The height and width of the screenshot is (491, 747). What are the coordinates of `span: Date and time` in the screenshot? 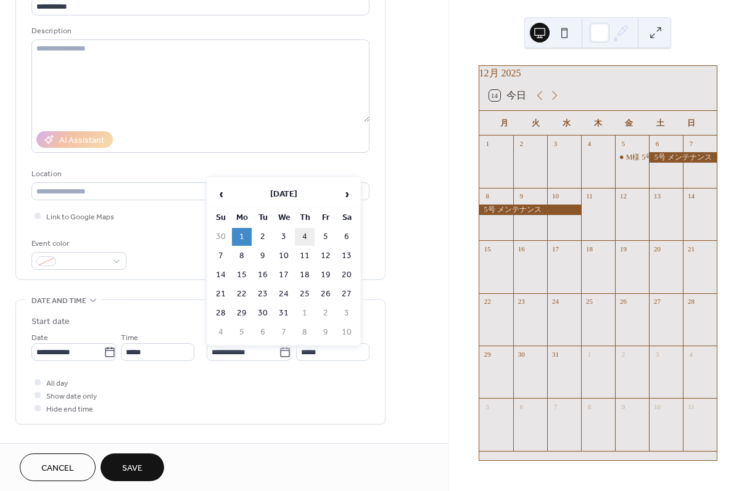 It's located at (59, 301).